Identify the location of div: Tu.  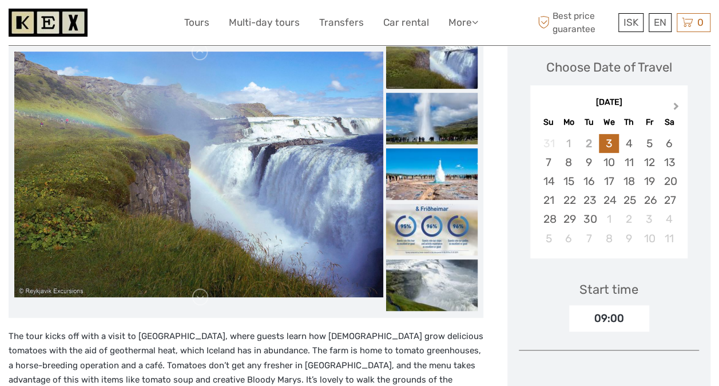
(589, 122).